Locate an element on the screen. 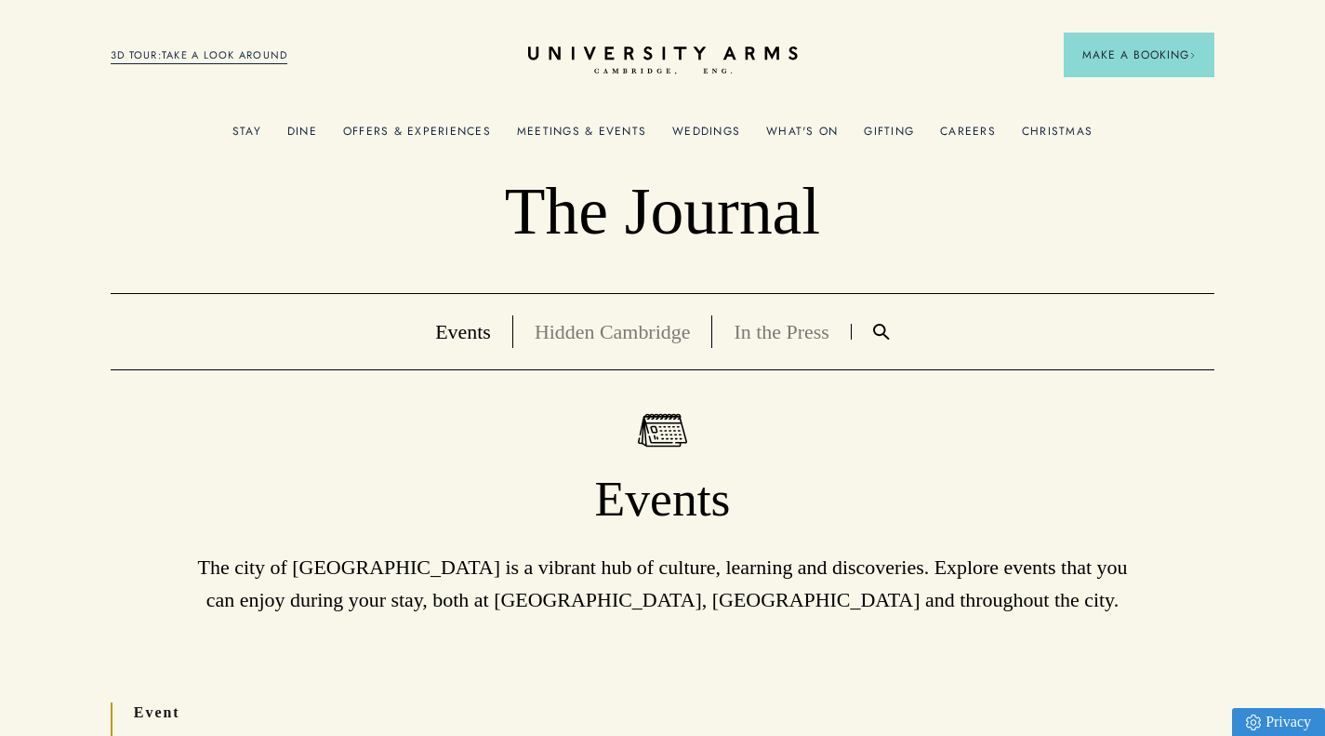 The width and height of the screenshot is (1325, 736). a: Privacy is located at coordinates (1279, 722).